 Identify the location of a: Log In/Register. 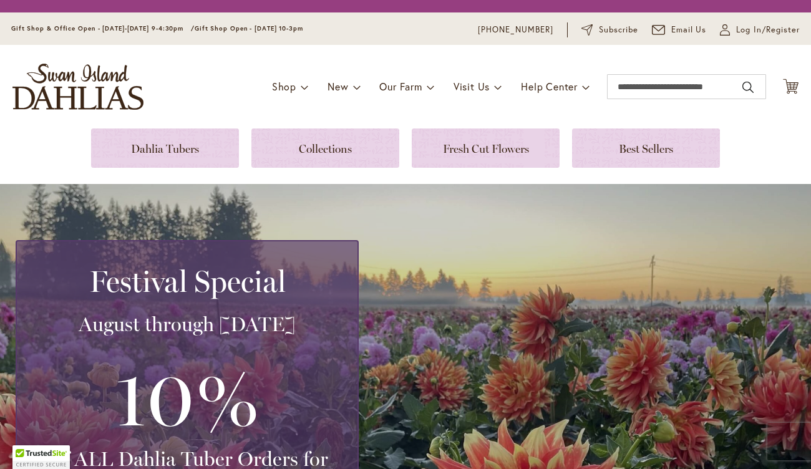
(760, 30).